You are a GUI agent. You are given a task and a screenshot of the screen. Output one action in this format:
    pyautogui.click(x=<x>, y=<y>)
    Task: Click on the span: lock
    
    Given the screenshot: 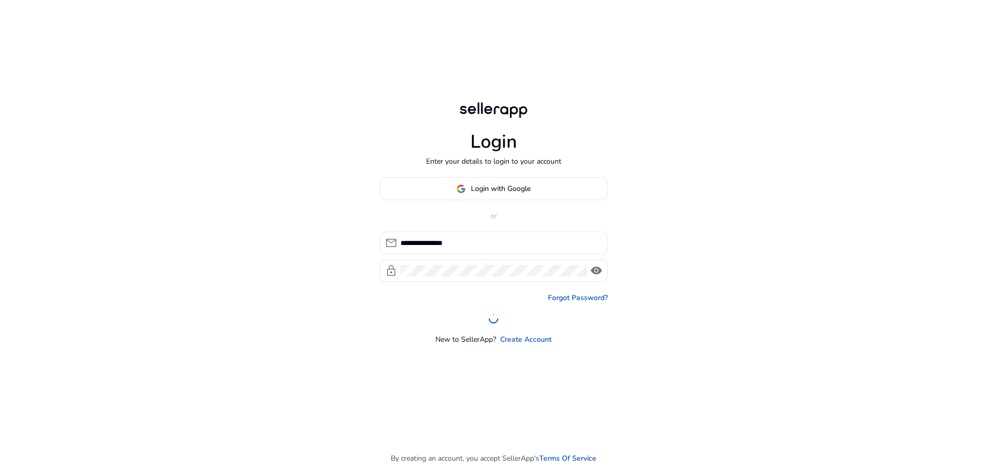 What is the action you would take?
    pyautogui.click(x=391, y=270)
    